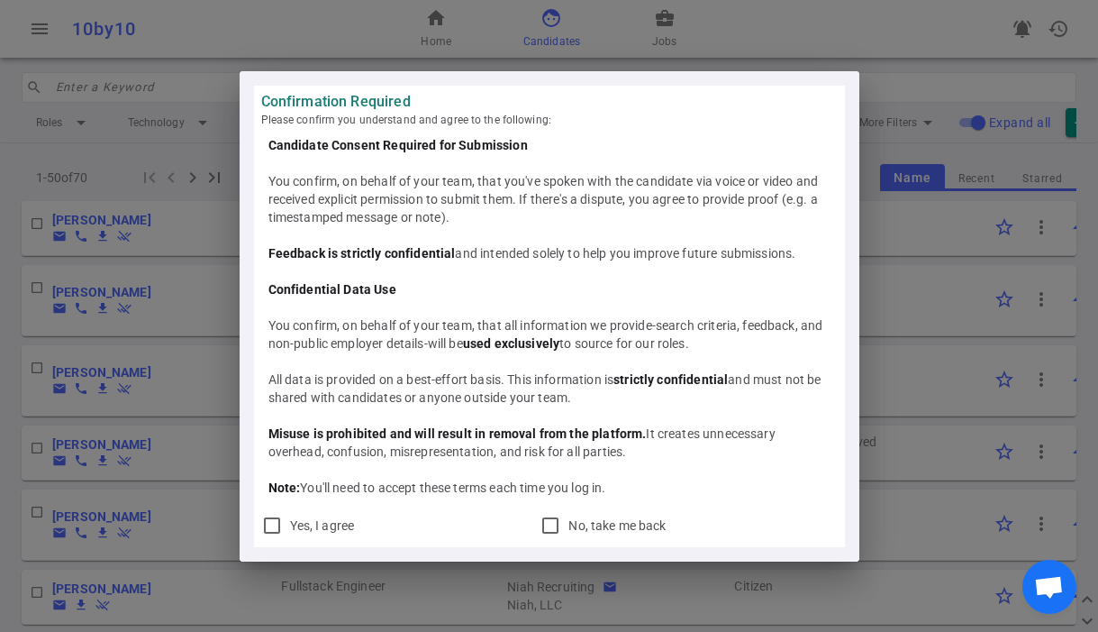 The image size is (1098, 632). What do you see at coordinates (617, 525) in the screenshot?
I see `span: No, take me back` at bounding box center [617, 525].